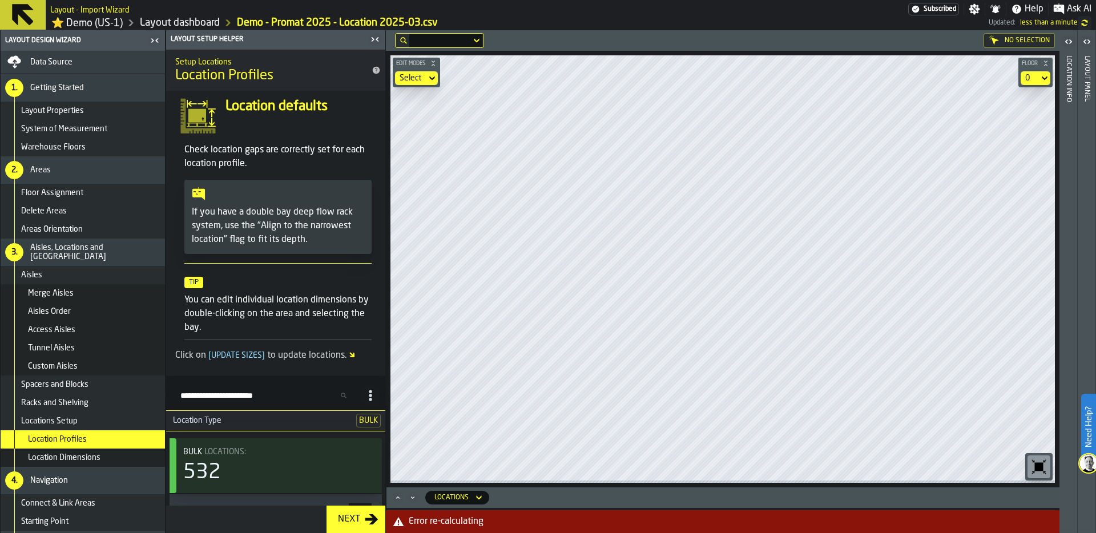  I want to click on input: react-aria1737232629-:r1r: react-aria1737232629-:r1r:, so click(360, 513).